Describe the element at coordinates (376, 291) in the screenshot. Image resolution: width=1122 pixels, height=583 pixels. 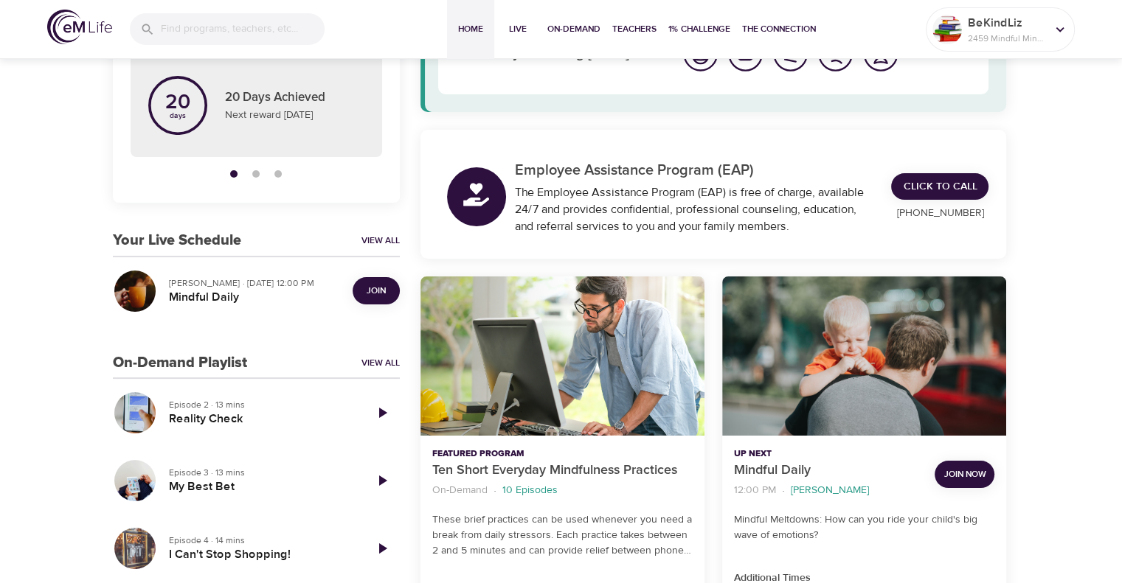
I see `span: Join` at that location.